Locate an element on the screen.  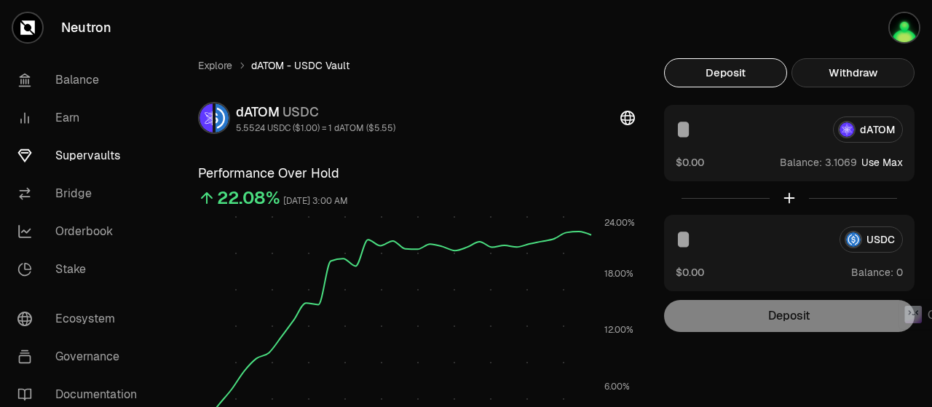
a: Explore is located at coordinates (215, 65).